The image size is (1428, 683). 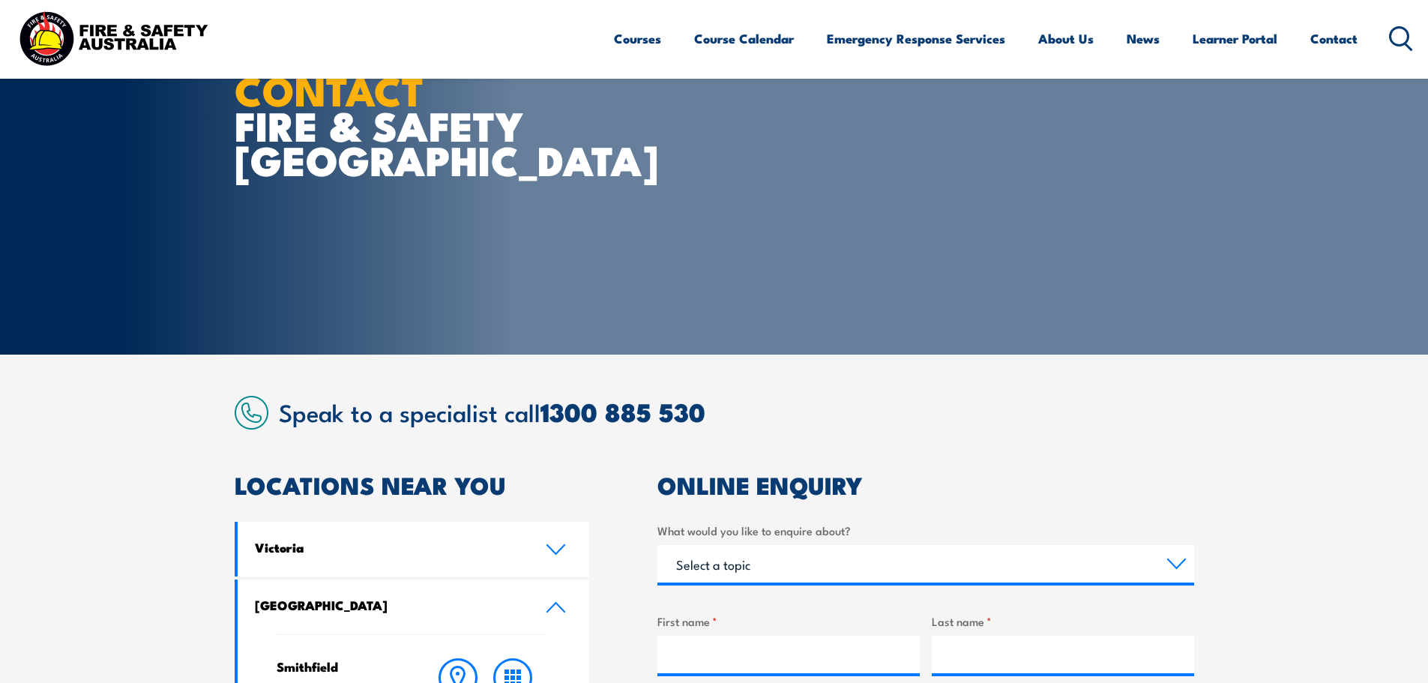 What do you see at coordinates (926, 484) in the screenshot?
I see `h2: ONLINE ENQUIRY` at bounding box center [926, 484].